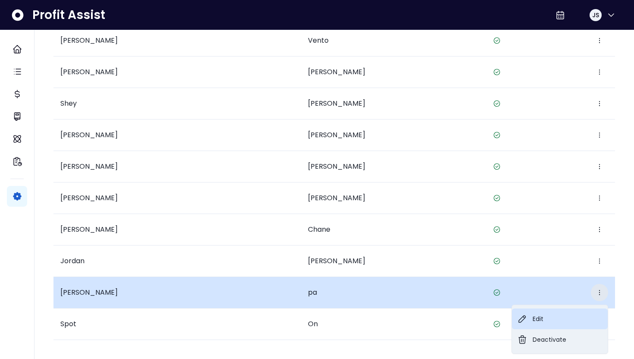  What do you see at coordinates (313, 324) in the screenshot?
I see `span: On` at bounding box center [313, 324].